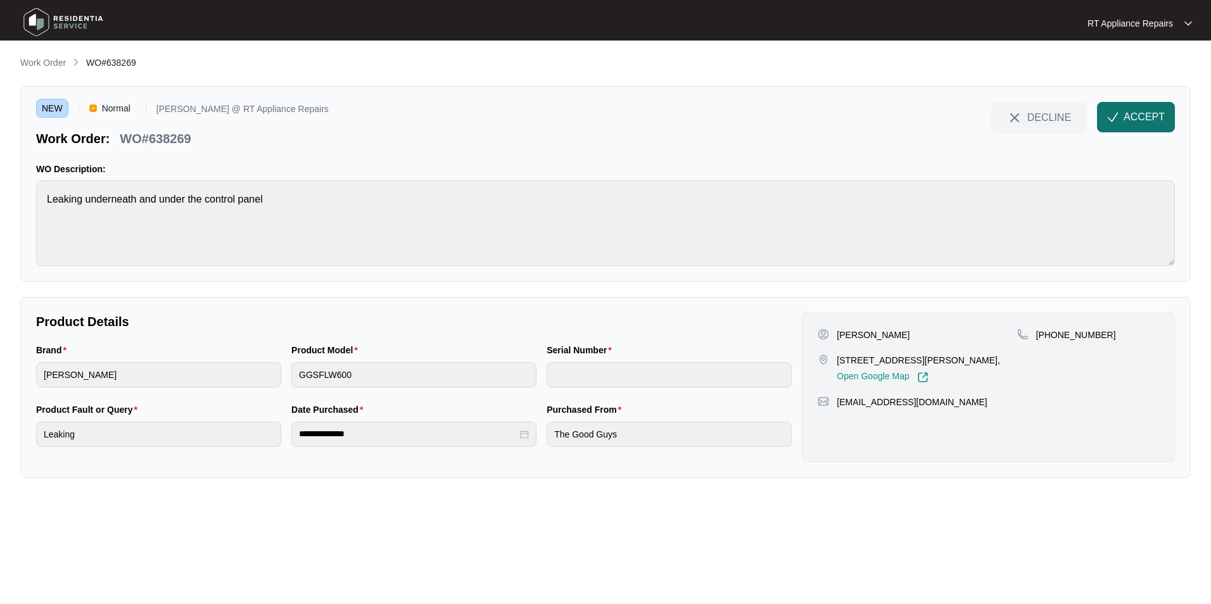 Image resolution: width=1211 pixels, height=604 pixels. What do you see at coordinates (52, 108) in the screenshot?
I see `span: NEW` at bounding box center [52, 108].